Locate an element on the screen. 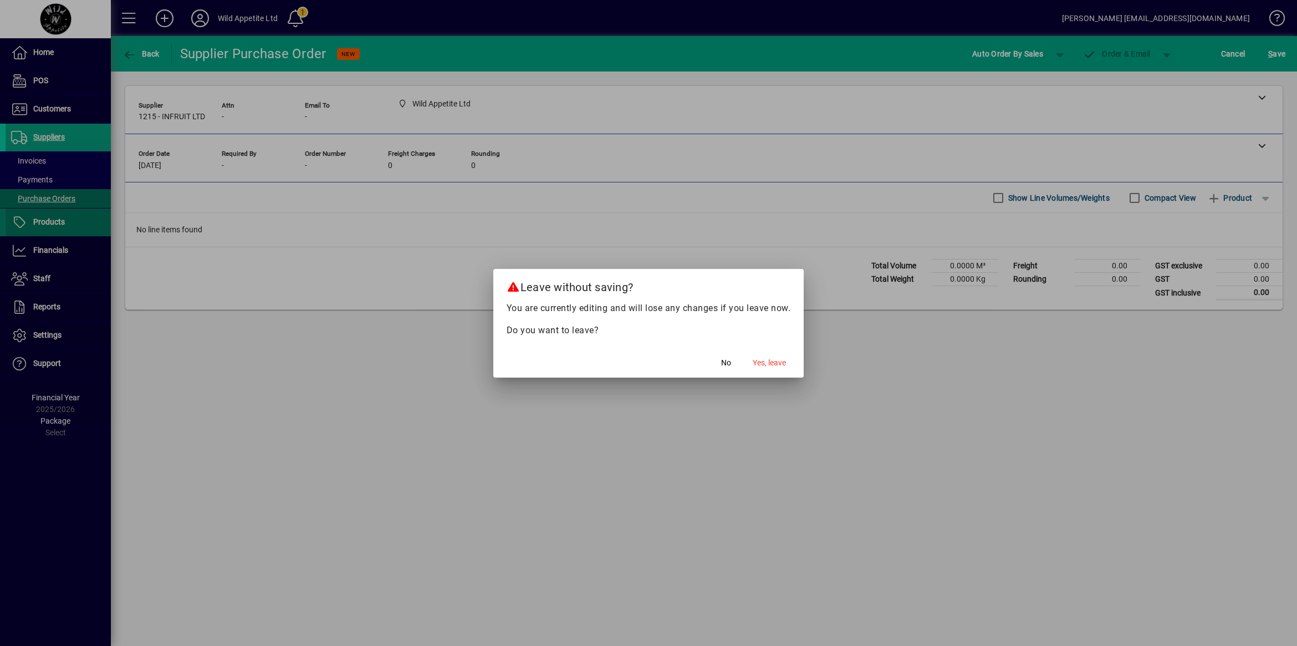 Image resolution: width=1297 pixels, height=646 pixels. span: Yes, leave is located at coordinates (770, 363).